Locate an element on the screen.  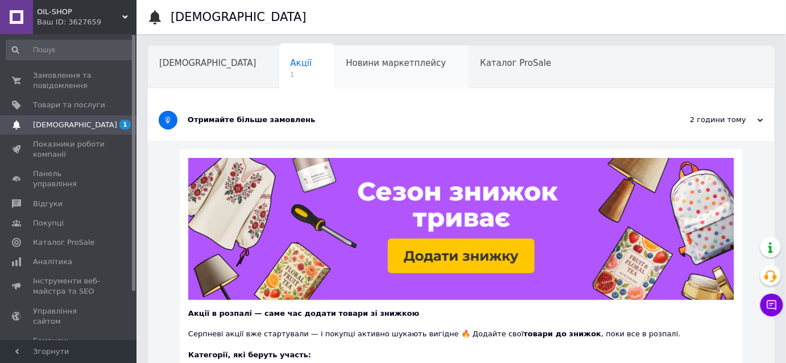
div: Ваш ID: 3627659 is located at coordinates (86, 22).